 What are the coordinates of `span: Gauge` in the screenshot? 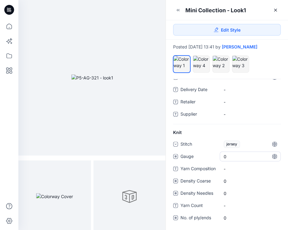 It's located at (199, 157).